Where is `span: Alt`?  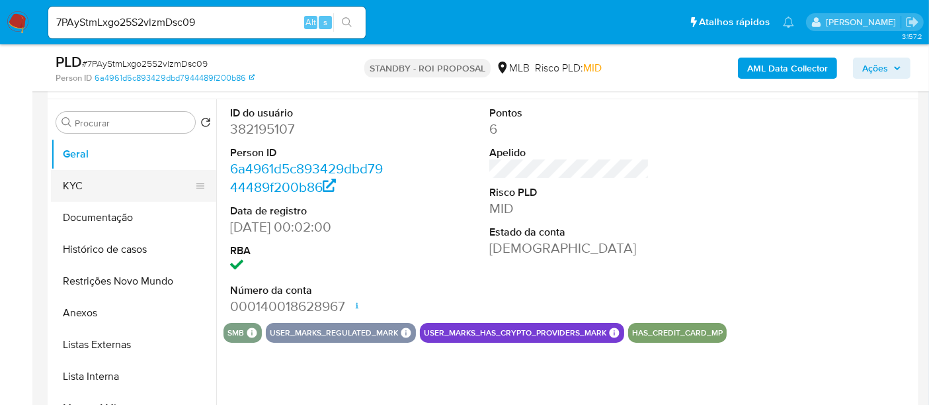 span: Alt is located at coordinates (311, 22).